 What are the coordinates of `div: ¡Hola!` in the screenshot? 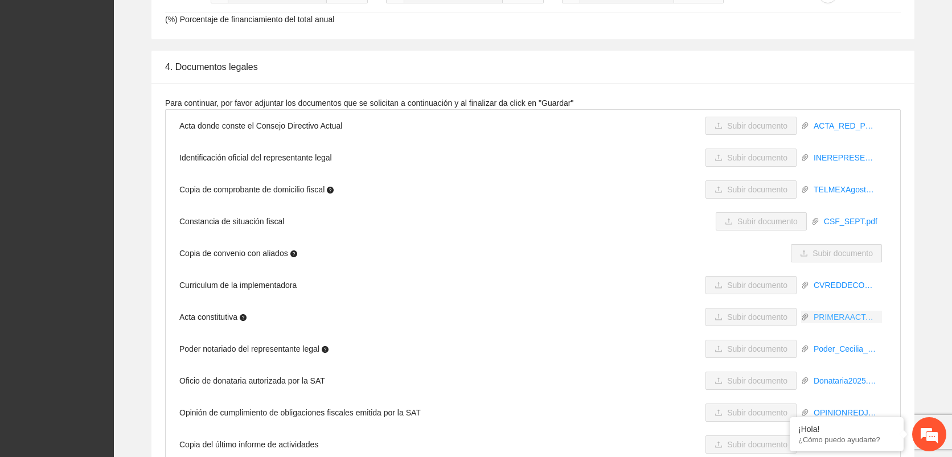 It's located at (847, 429).